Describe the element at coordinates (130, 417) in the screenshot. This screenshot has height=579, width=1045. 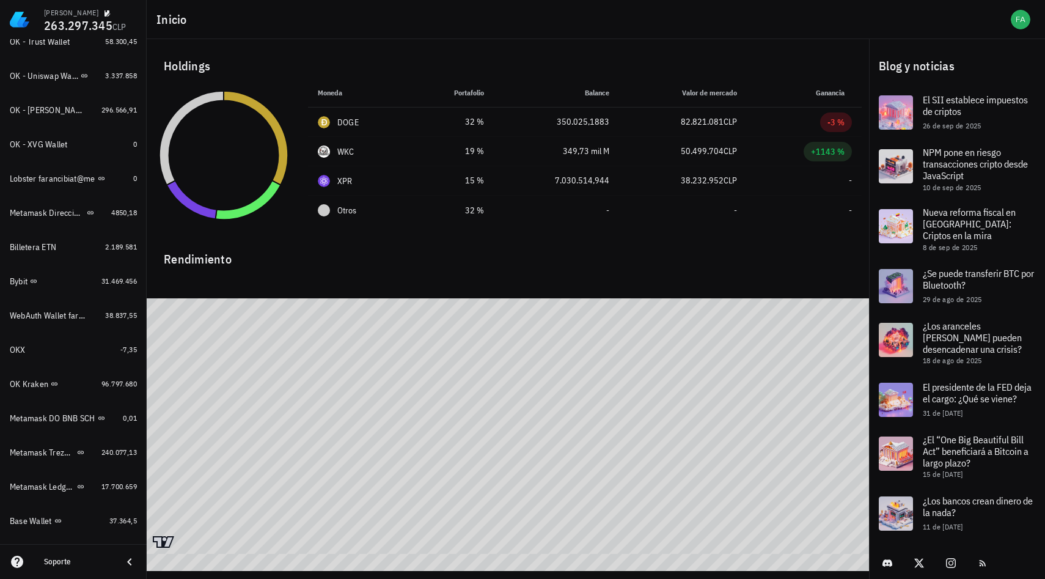
I see `span: 0,01` at that location.